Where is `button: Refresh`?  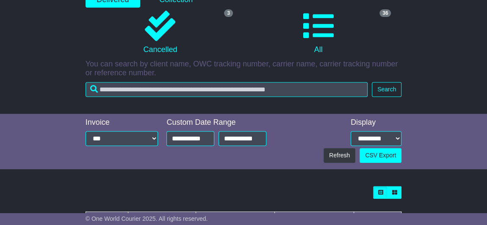 button: Refresh is located at coordinates (339, 155).